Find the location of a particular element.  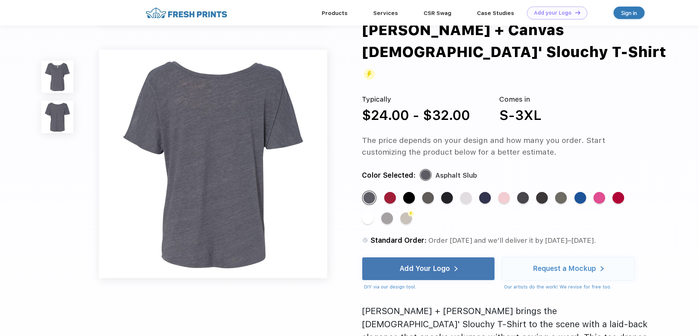

div: Red Marble is located at coordinates (504, 198).